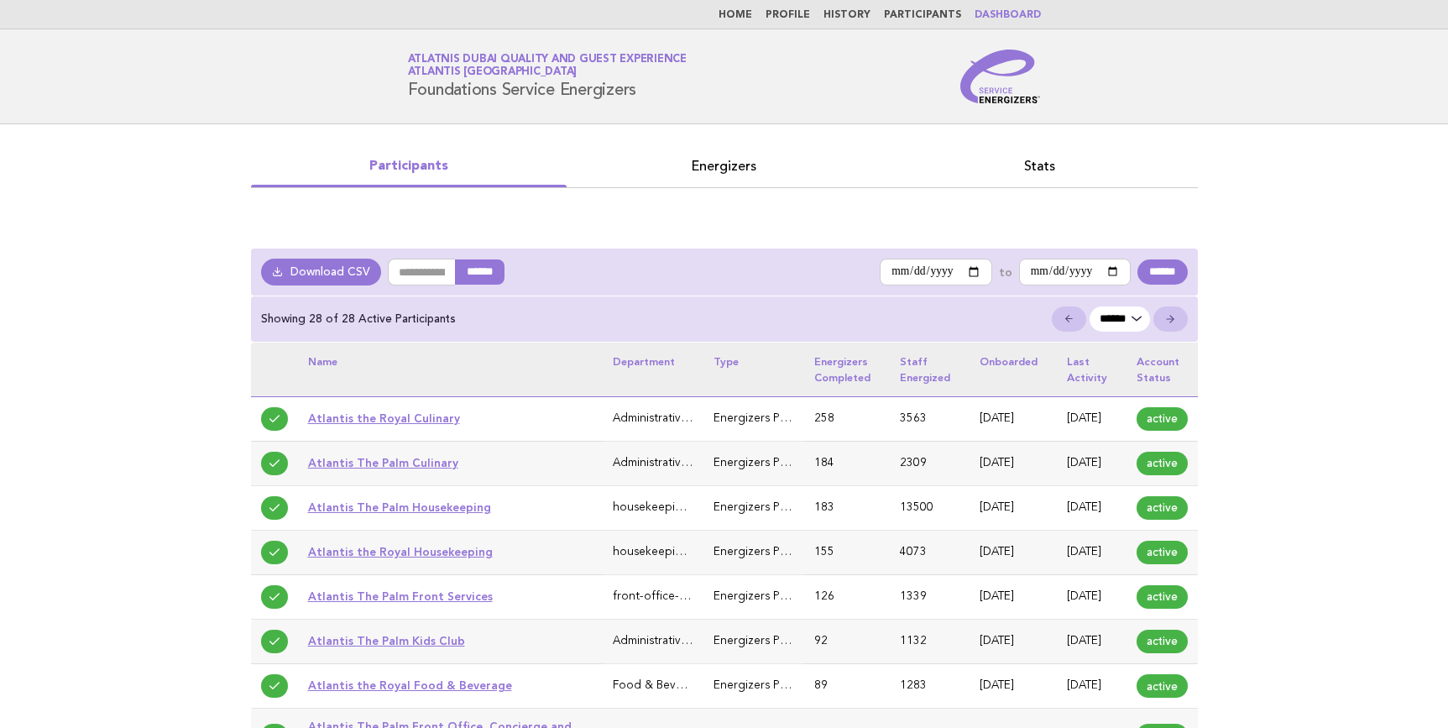  What do you see at coordinates (929, 418) in the screenshot?
I see `td: 3563` at bounding box center [929, 418].